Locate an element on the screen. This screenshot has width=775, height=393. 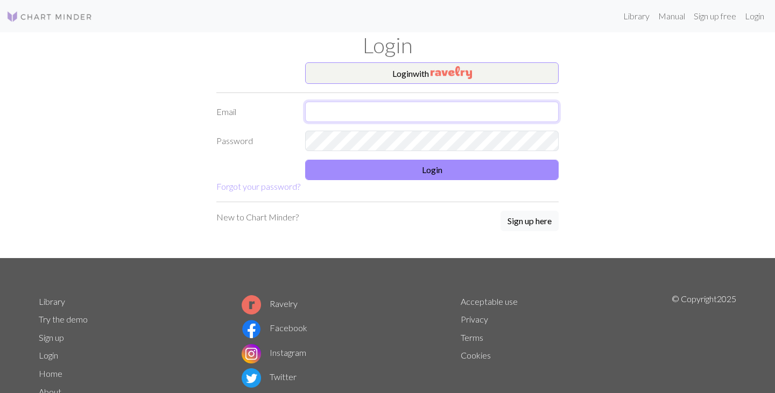
img: Instagram logo is located at coordinates (251, 354).